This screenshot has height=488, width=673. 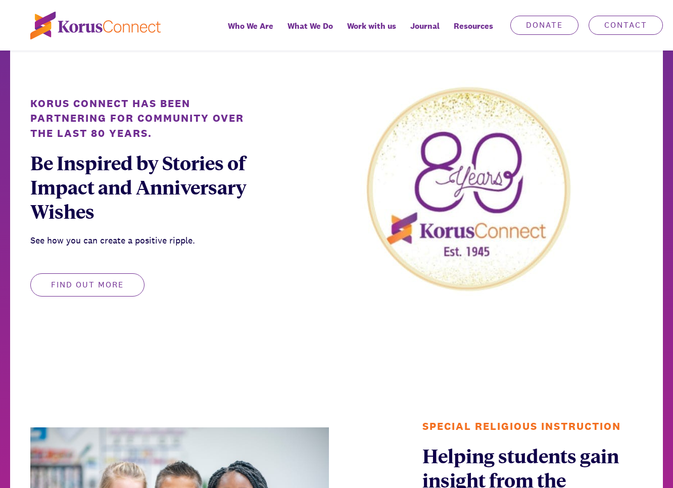 What do you see at coordinates (425, 26) in the screenshot?
I see `span: Journal` at bounding box center [425, 26].